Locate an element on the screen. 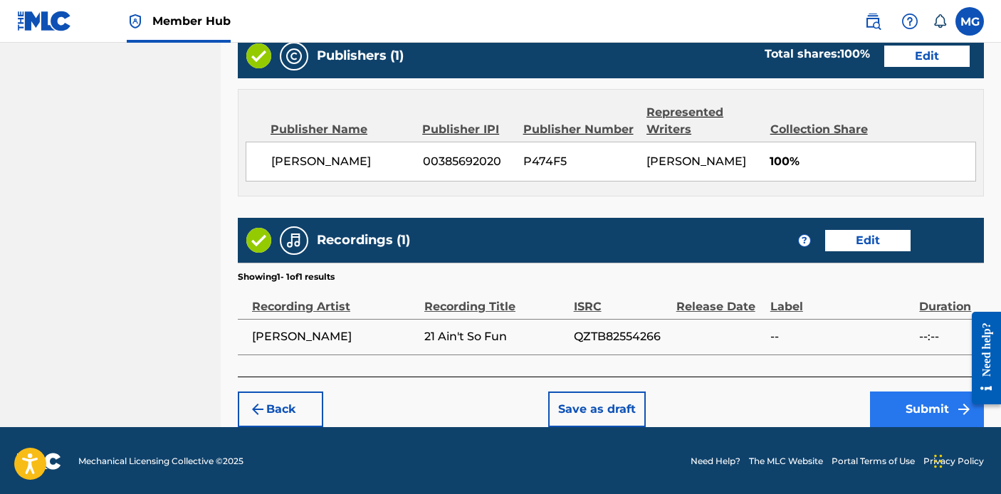 This screenshot has height=494, width=1001. a: Portal Terms of Use is located at coordinates (873, 462).